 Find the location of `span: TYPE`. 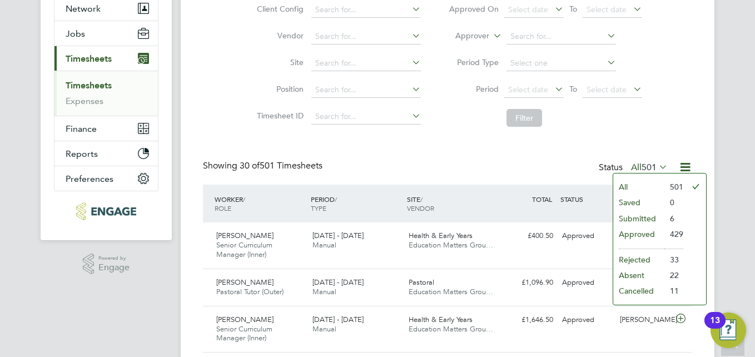

span: TYPE is located at coordinates (319, 208).